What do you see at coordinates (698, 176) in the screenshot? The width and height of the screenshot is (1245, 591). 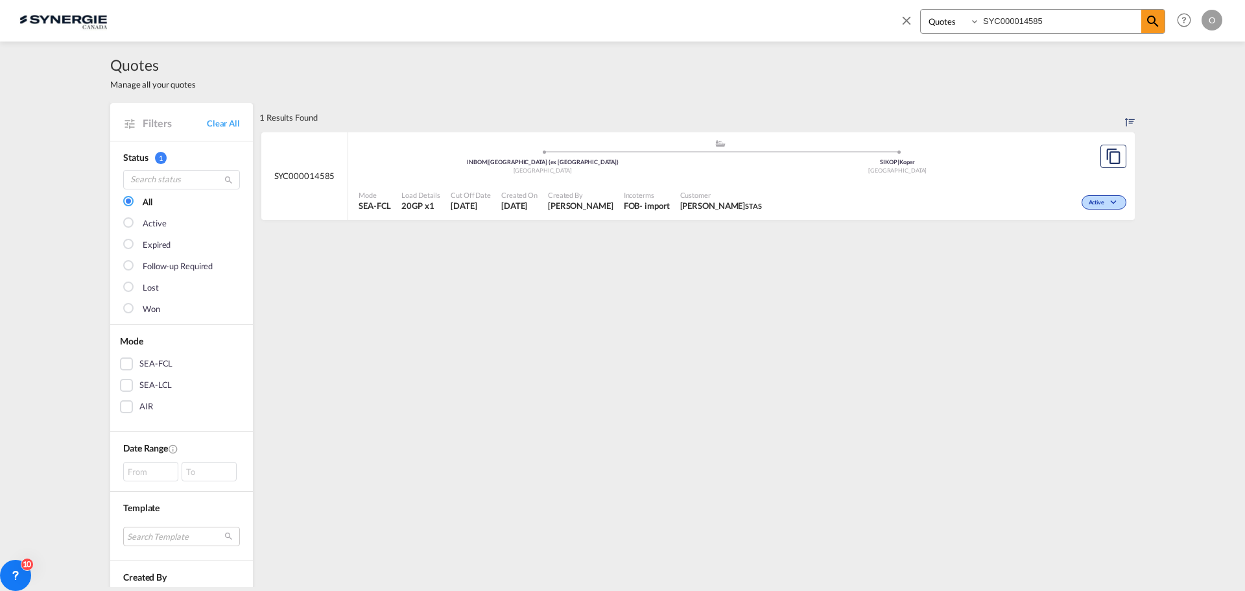 I see `div: SYC000014585 assets/icons/custom/ship-fill.svgassets/icons/custom/roll-o-plane.svgOriginMumbai (e...` at bounding box center [698, 176].